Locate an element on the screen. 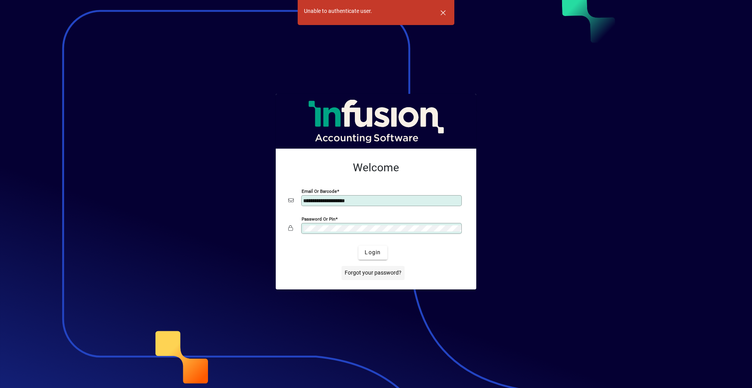 The image size is (752, 388). mat-label: Email or Barcode is located at coordinates (319, 191).